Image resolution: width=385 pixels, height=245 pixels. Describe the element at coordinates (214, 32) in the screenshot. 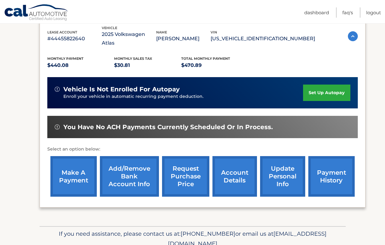

I see `span: vin` at that location.